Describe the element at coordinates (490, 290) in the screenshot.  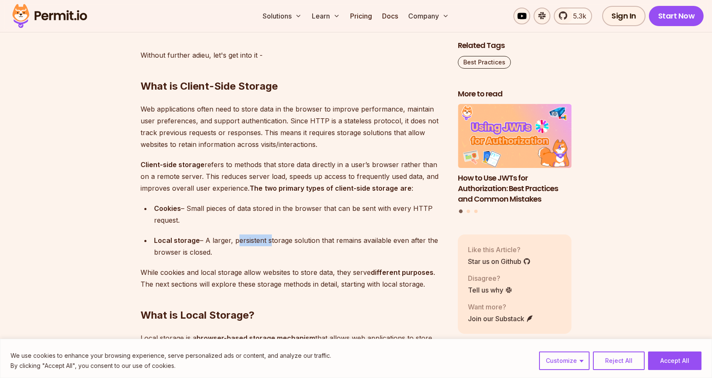
I see `a: Tell us why` at that location.